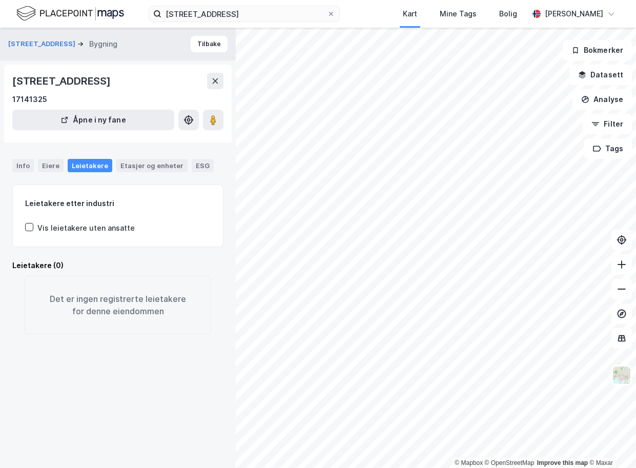 Image resolution: width=636 pixels, height=468 pixels. Describe the element at coordinates (51, 166) in the screenshot. I see `div: Eiere` at that location.